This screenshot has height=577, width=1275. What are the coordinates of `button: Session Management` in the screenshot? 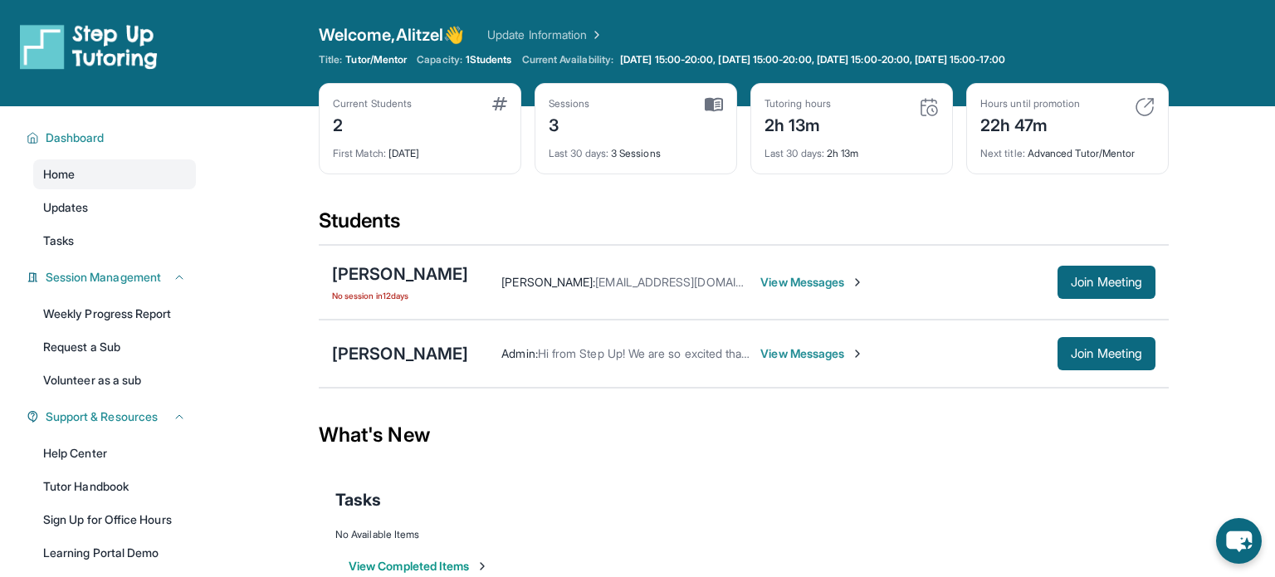 It's located at (112, 277).